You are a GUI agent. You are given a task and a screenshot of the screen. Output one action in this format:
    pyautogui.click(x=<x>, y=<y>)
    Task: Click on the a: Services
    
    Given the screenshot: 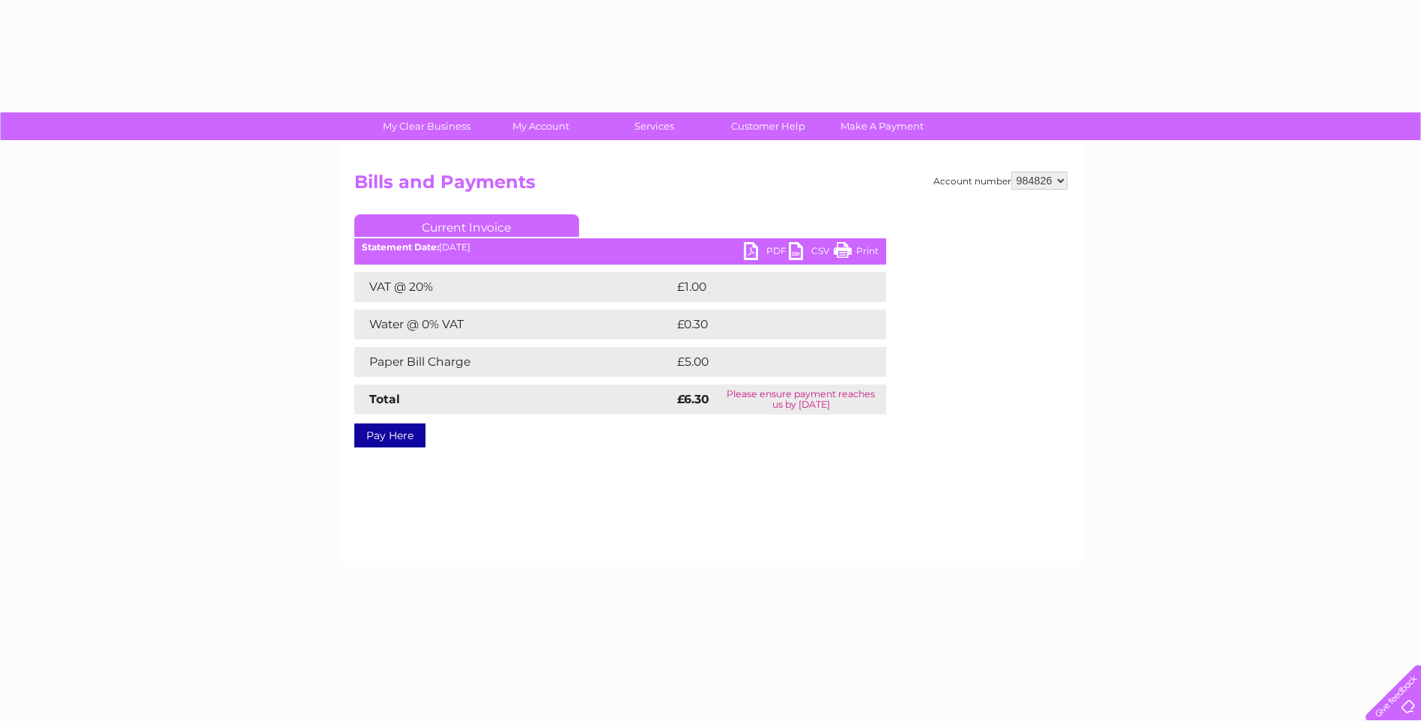 What is the action you would take?
    pyautogui.click(x=654, y=126)
    